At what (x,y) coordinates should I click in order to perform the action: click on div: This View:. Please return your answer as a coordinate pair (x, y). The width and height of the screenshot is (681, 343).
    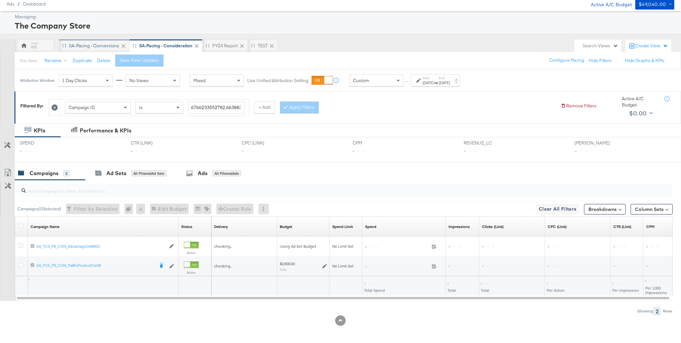
    Looking at the image, I should click on (28, 61).